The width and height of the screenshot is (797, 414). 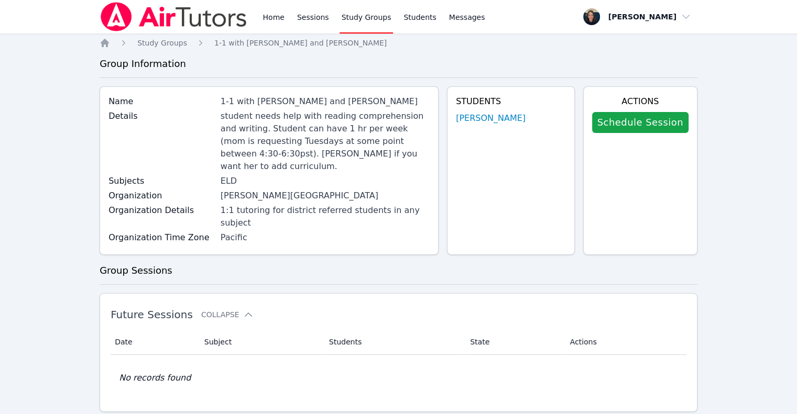 I want to click on th: Subject, so click(x=260, y=342).